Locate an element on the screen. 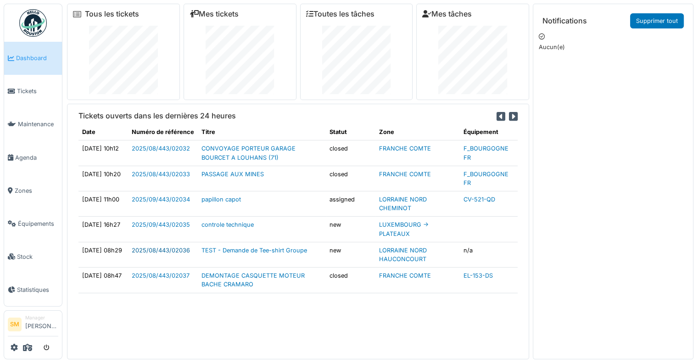  a: 2025/09/443/02034 is located at coordinates (161, 199).